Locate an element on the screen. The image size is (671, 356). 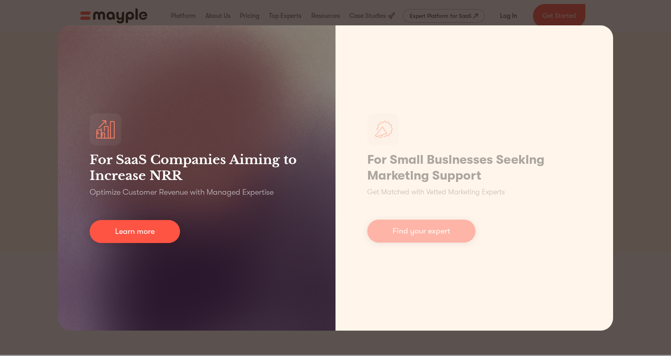
p: Get Matched with Vetted Marketing Experts is located at coordinates (436, 192).